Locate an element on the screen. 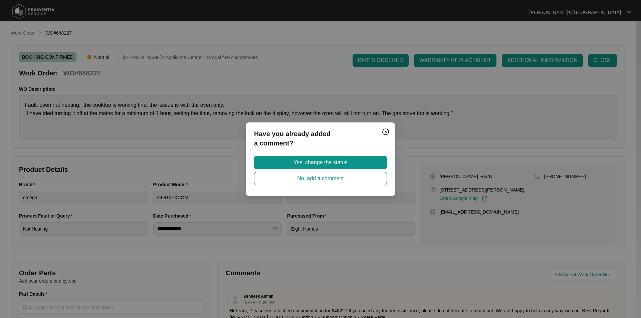  button: Close is located at coordinates (386, 132).